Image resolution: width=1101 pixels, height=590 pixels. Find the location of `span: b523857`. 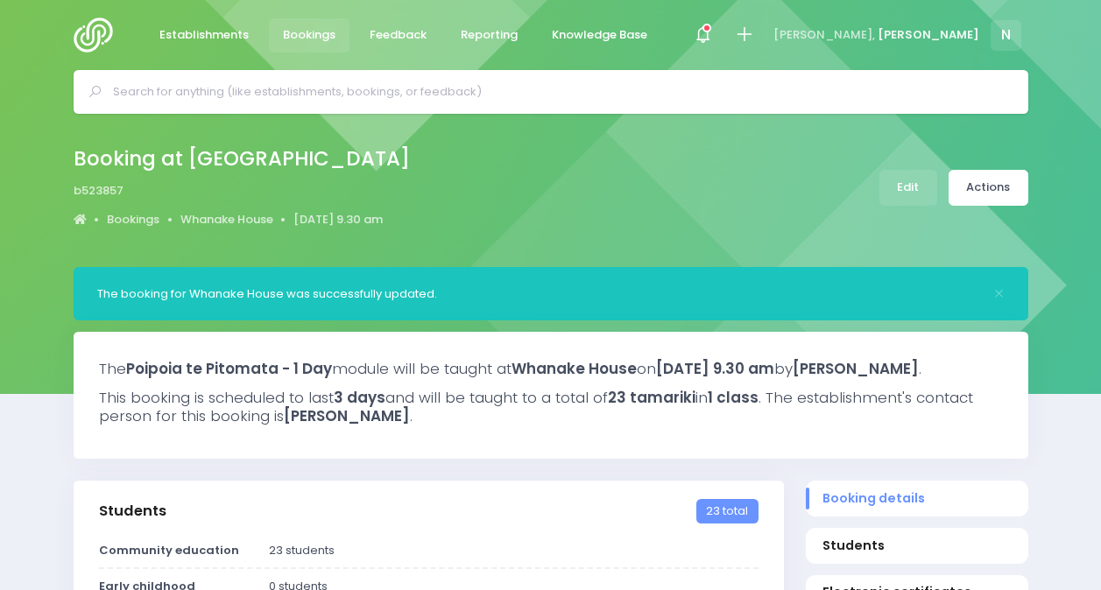

span: b523857 is located at coordinates (98, 191).